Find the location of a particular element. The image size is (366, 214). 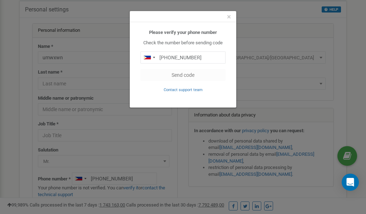

p: Check the number before sending code is located at coordinates (183, 43).